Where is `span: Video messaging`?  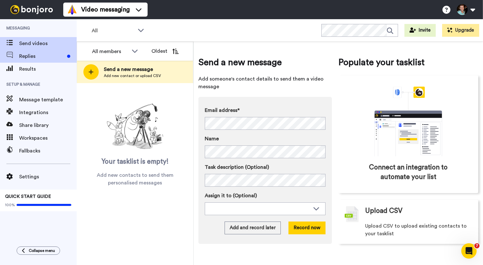 span: Video messaging is located at coordinates (105, 10).